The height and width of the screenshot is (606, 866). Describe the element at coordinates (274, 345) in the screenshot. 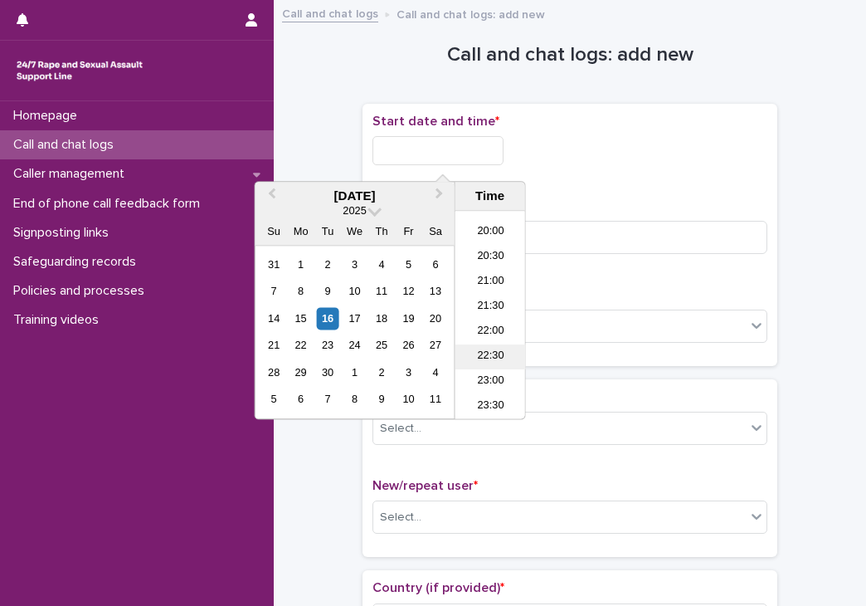

I see `div: Choose Sunday, September 21st, 2025` at that location.